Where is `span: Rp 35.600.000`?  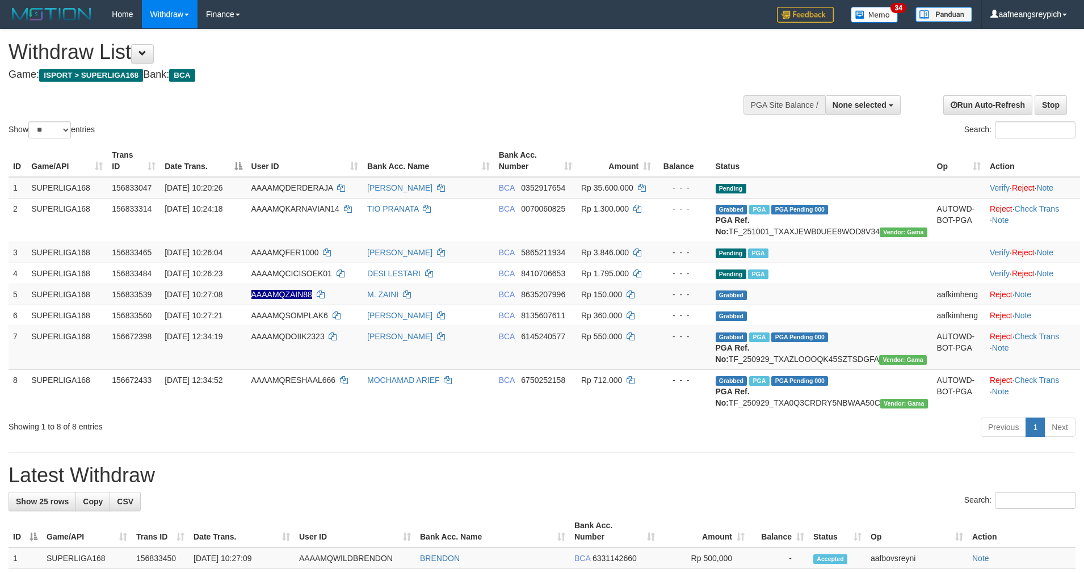 span: Rp 35.600.000 is located at coordinates (607, 188).